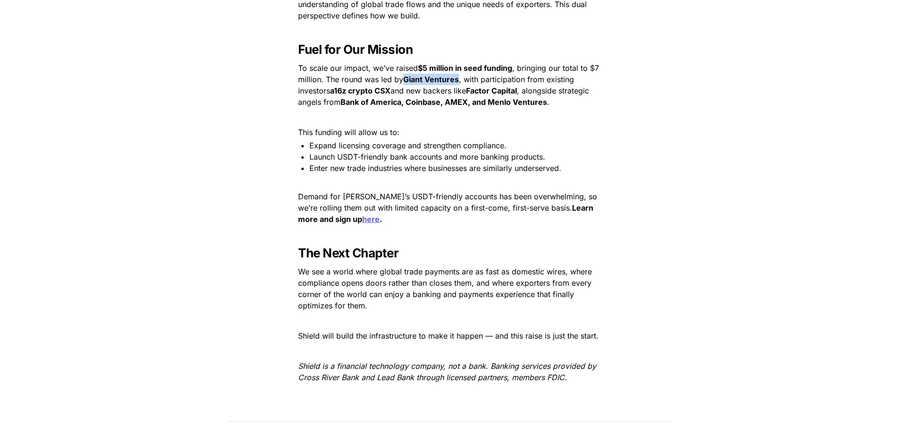  Describe the element at coordinates (448, 335) in the screenshot. I see `span: Shield will build the infrastructure to make it happen — and this raise is just the start.` at that location.